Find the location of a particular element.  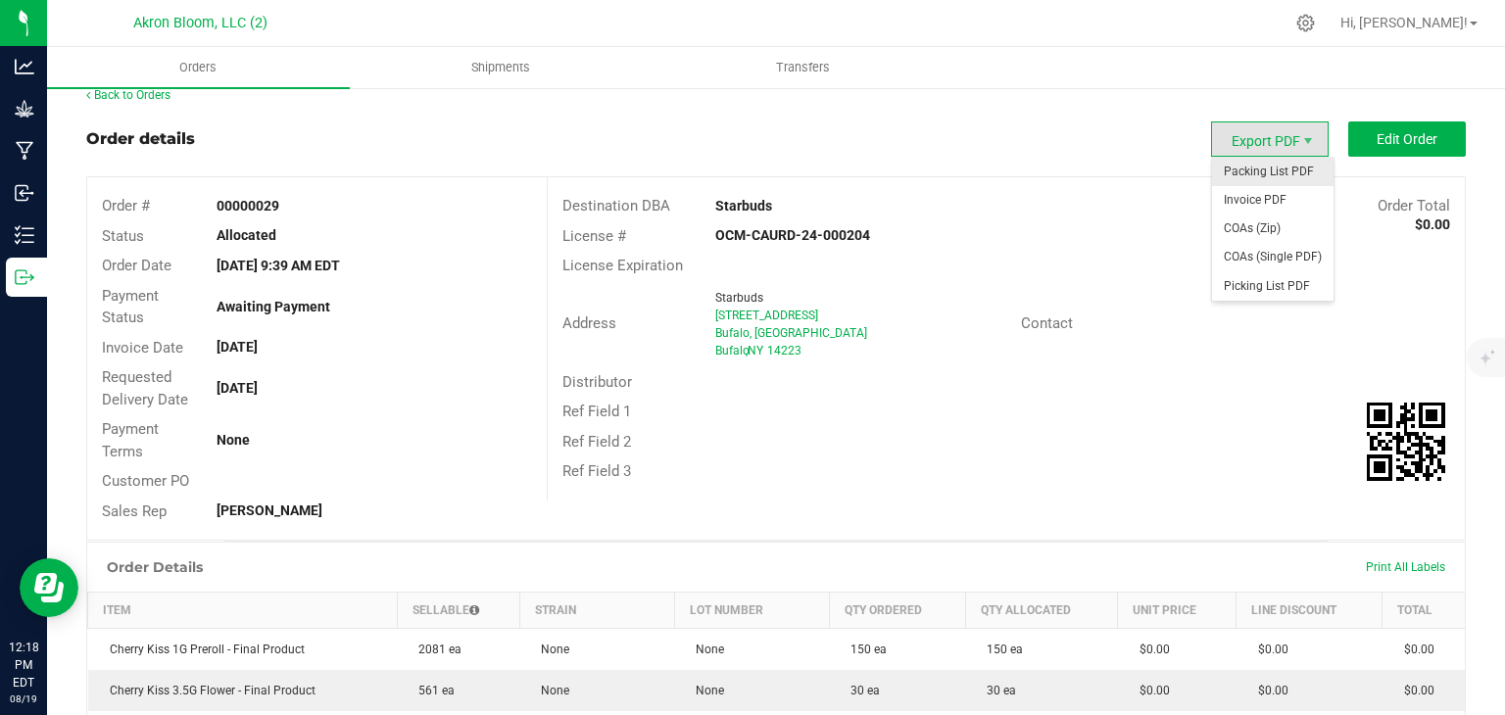

strong: None is located at coordinates (233, 440).